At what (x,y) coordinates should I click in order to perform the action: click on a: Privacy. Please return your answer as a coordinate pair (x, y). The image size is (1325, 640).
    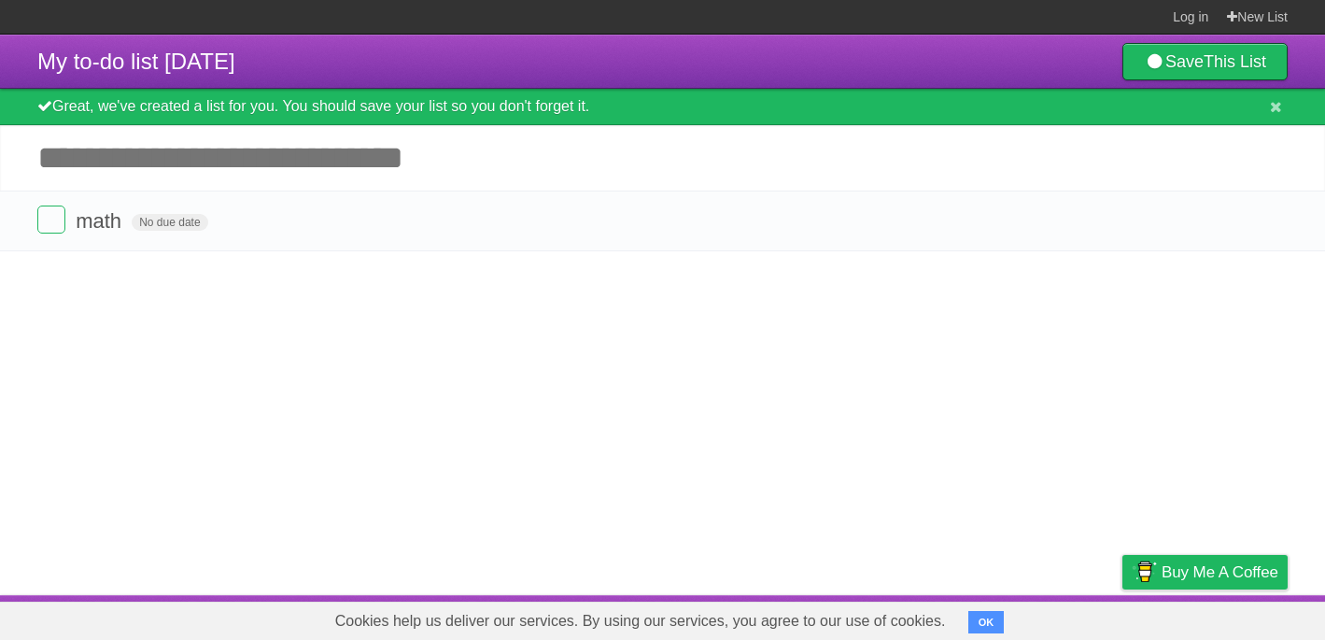
    Looking at the image, I should click on (1122, 617).